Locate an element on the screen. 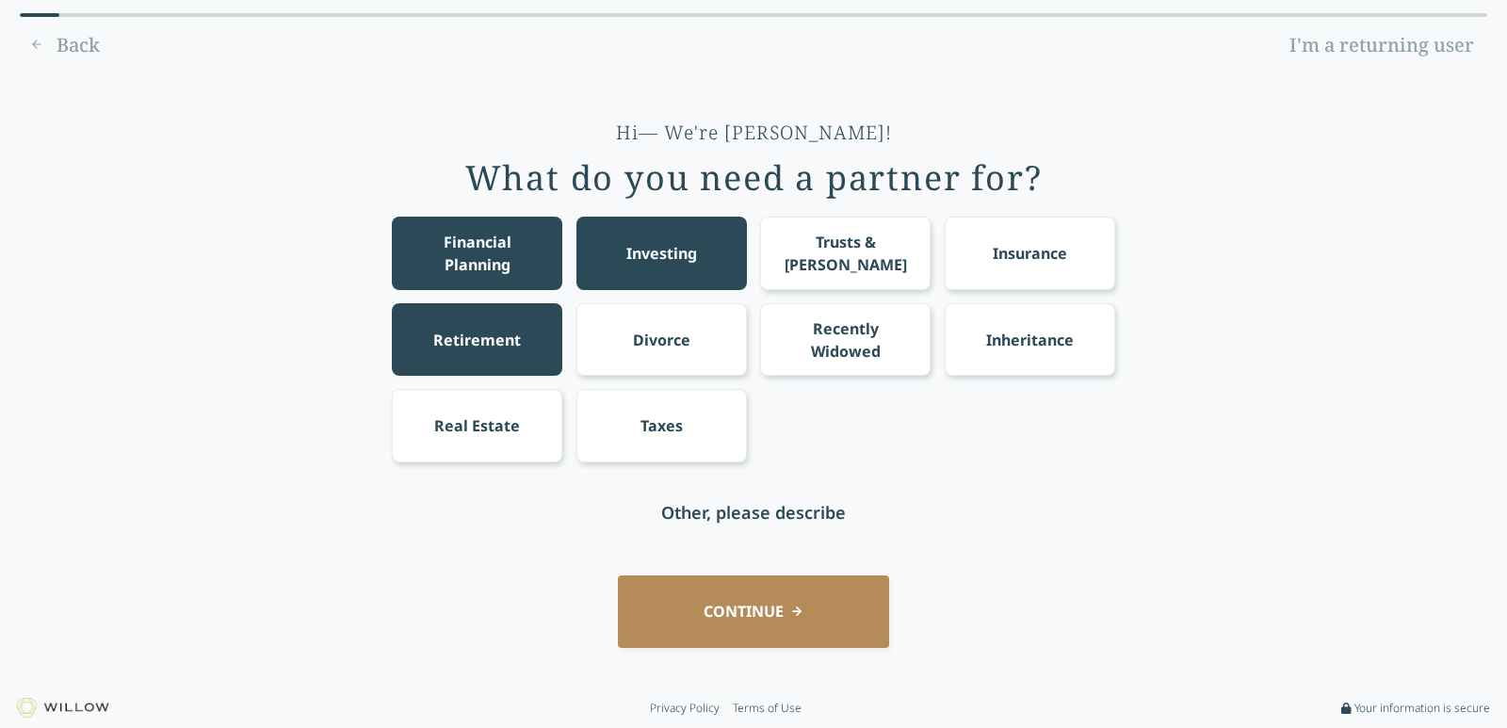 This screenshot has height=728, width=1507. a: Privacy Policy is located at coordinates (685, 708).